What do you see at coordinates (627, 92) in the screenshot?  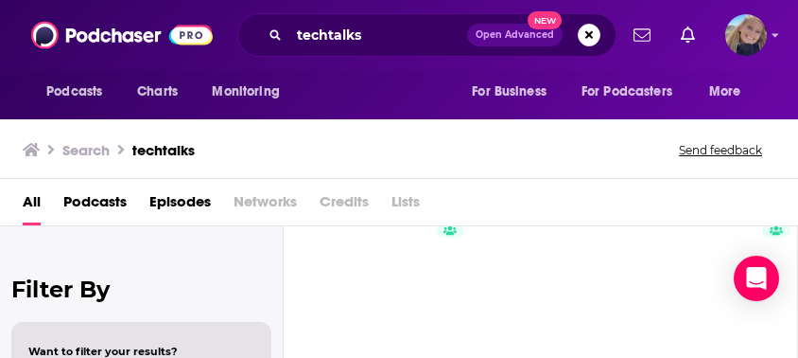 I see `span: For Podcasters` at bounding box center [627, 92].